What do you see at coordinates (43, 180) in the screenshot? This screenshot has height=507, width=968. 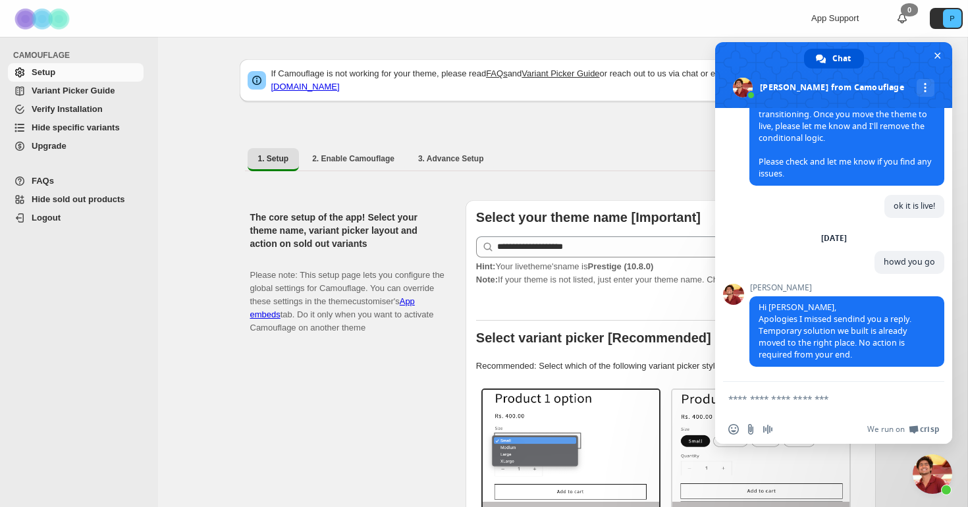 I see `span: FAQs` at bounding box center [43, 180].